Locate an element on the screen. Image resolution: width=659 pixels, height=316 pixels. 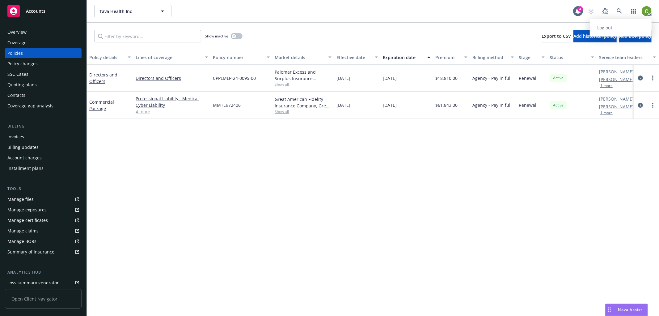
a: Report a Bug is located at coordinates (605, 11).